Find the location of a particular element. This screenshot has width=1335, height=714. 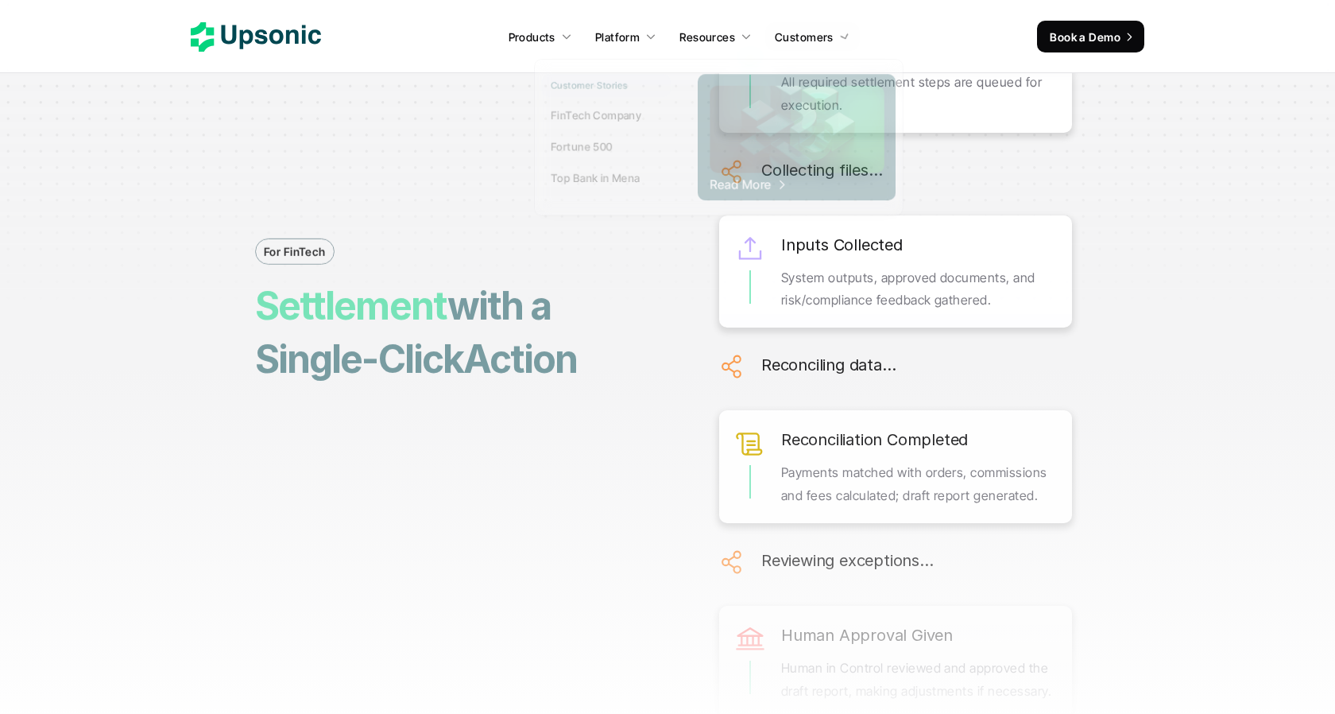

p: Human in Control reviewed and approved the draft report, making adjustments if necessary. is located at coordinates (919, 680).